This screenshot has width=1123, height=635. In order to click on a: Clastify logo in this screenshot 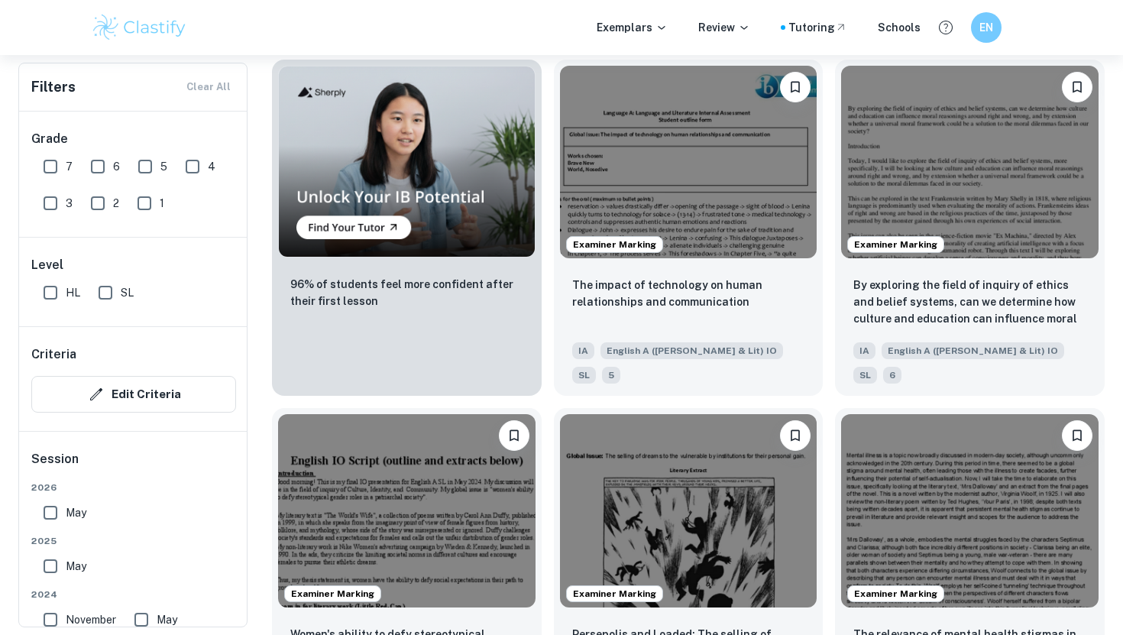, I will do `click(139, 28)`.